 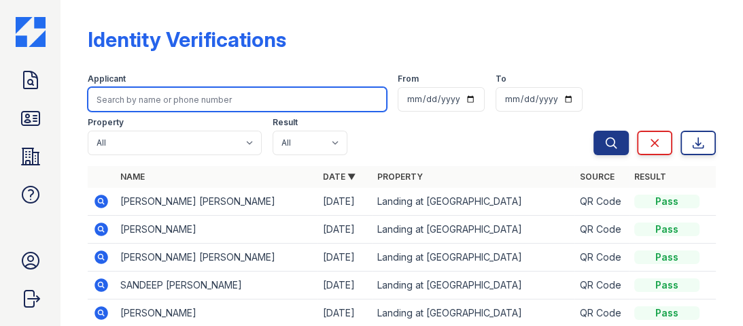 I want to click on label: To, so click(x=501, y=79).